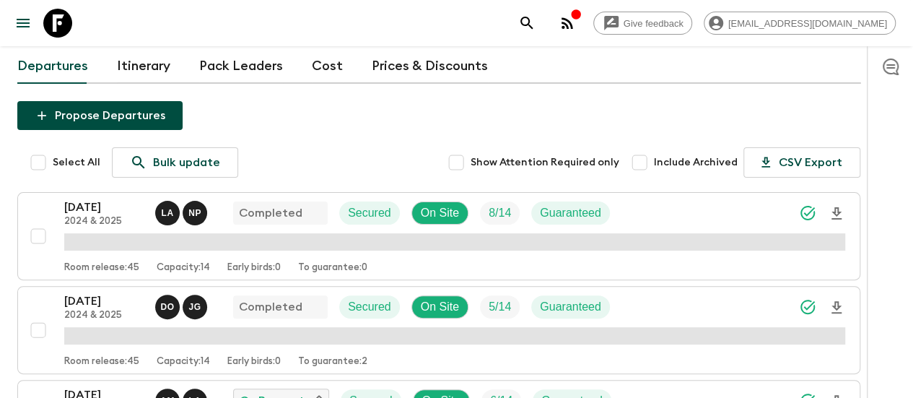  I want to click on p: To guarantee: 2, so click(333, 361).